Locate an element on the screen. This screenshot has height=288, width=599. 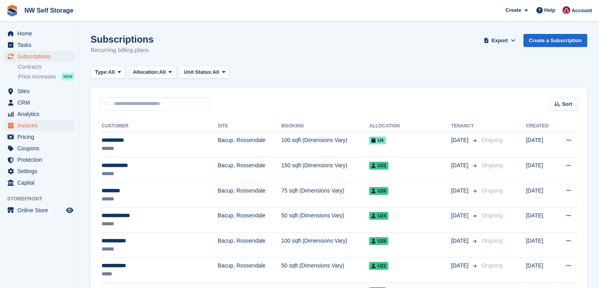
span: Subscriptions is located at coordinates (41, 56).